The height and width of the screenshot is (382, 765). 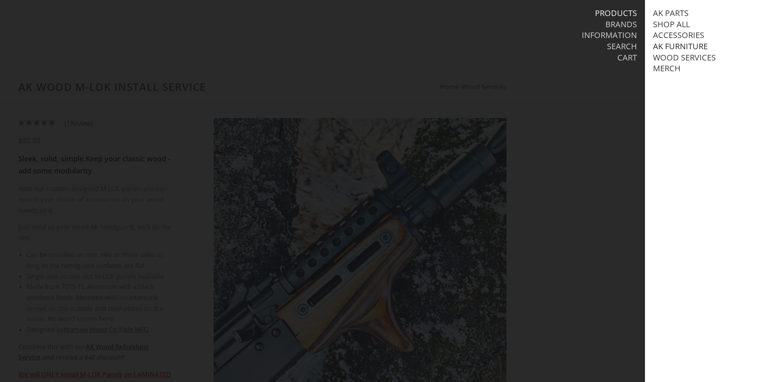 I want to click on a: AK Furniture, so click(x=680, y=46).